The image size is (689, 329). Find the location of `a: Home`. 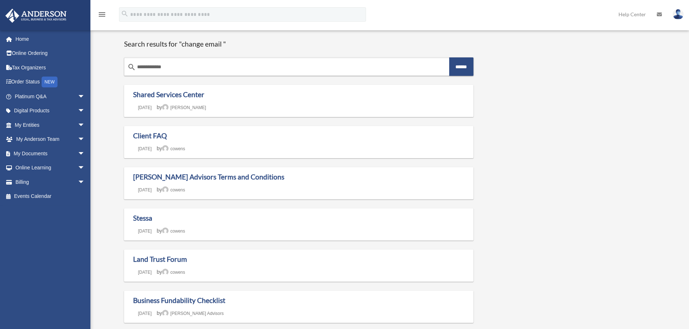

a: Home is located at coordinates (48, 39).